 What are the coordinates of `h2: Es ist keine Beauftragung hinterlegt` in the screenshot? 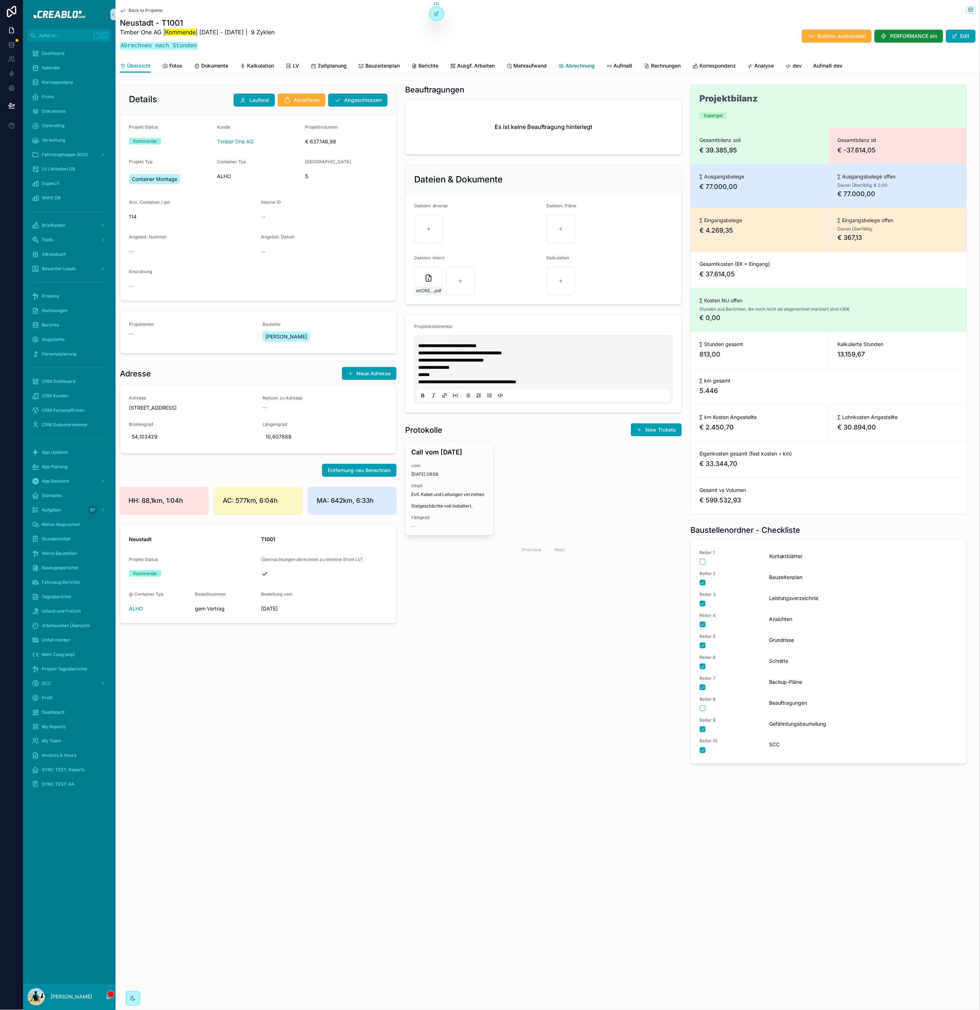 It's located at (543, 127).